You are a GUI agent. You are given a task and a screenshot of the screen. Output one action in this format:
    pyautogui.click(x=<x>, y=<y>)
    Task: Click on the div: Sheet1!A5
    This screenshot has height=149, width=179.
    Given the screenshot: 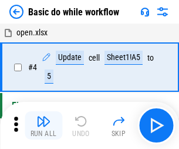 What is the action you would take?
    pyautogui.click(x=123, y=58)
    